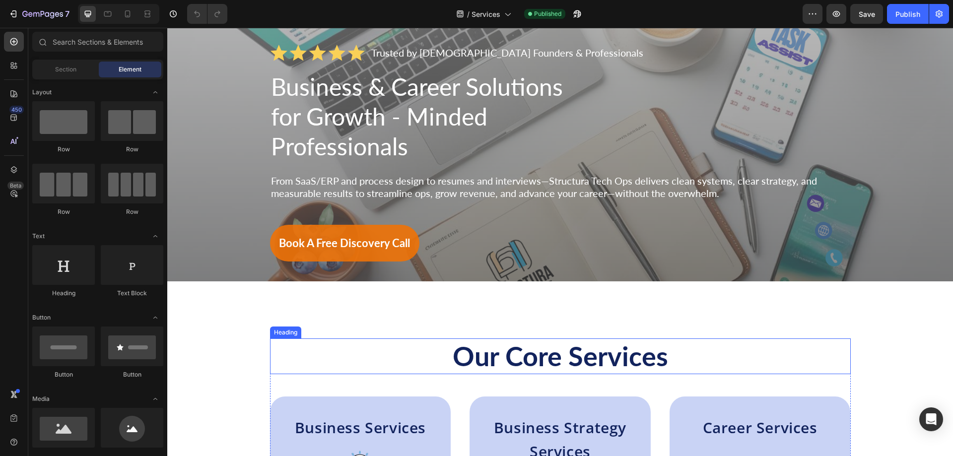 The width and height of the screenshot is (953, 456). Describe the element at coordinates (207, 14) in the screenshot. I see `div: Undo/Redo` at that location.